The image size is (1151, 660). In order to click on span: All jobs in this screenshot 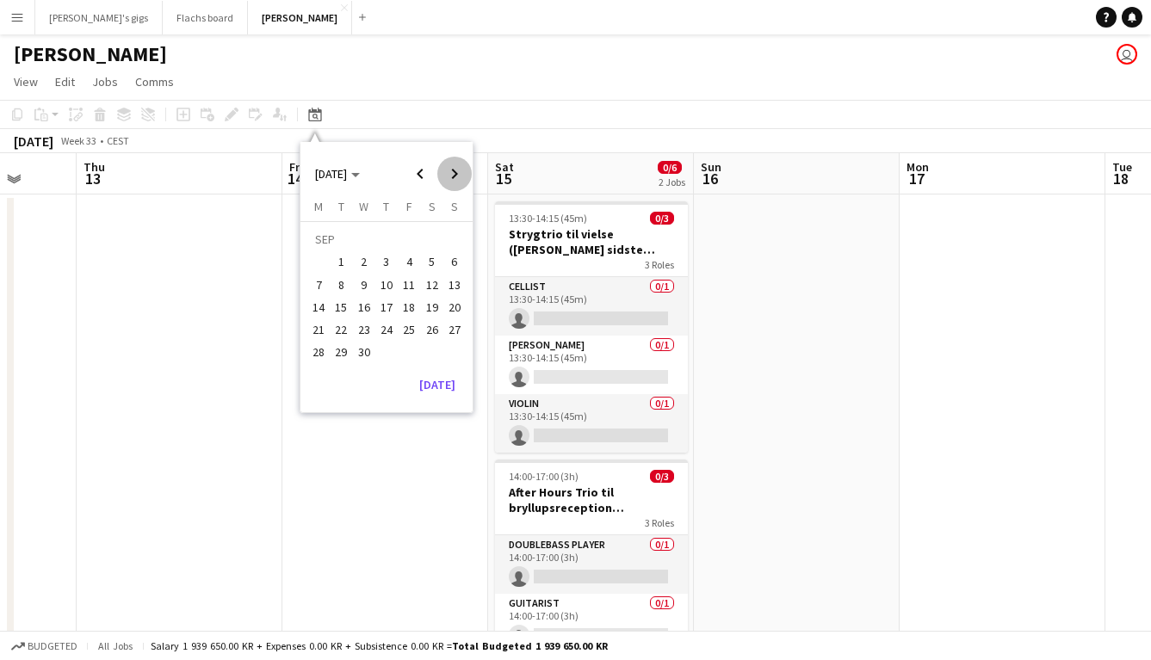, I will do `click(115, 646)`.